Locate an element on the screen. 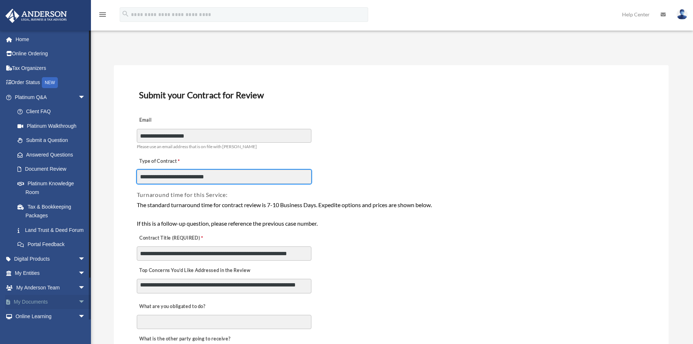 This screenshot has height=344, width=693. a: Tax & Bookkeeping Packages is located at coordinates (53, 211).